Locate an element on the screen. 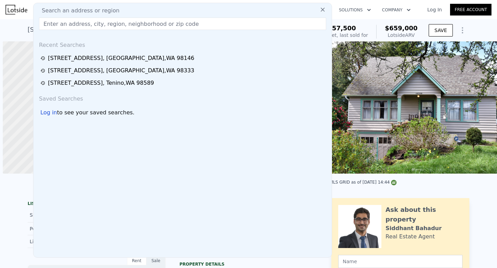  div: Lotside ARV is located at coordinates (401, 35).